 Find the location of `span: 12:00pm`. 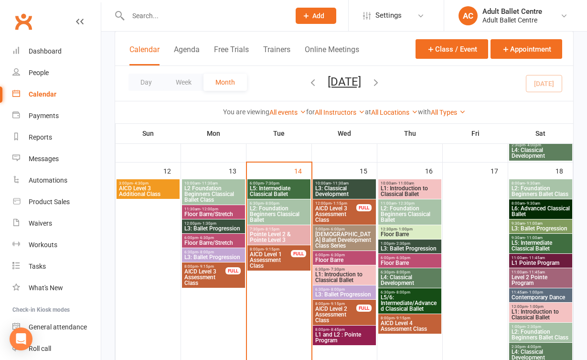

span: 12:00pm is located at coordinates (214, 223).